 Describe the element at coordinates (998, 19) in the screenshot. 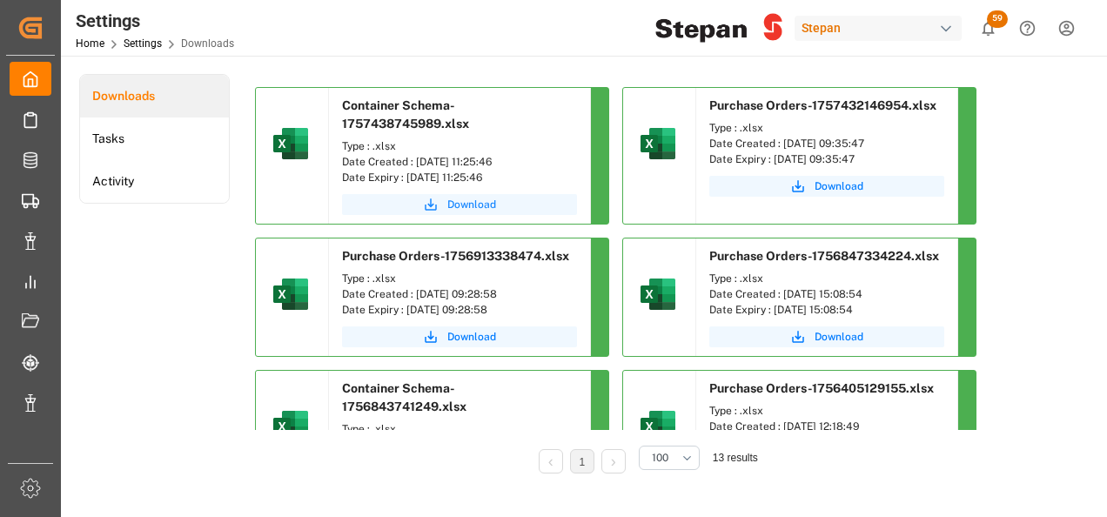

I see `span: 59` at that location.